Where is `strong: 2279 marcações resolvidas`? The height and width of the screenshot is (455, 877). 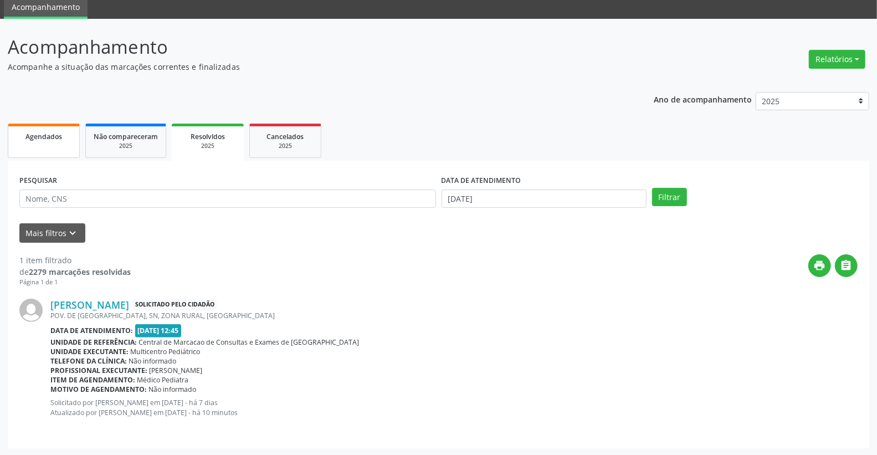
strong: 2279 marcações resolvidas is located at coordinates (80, 272).